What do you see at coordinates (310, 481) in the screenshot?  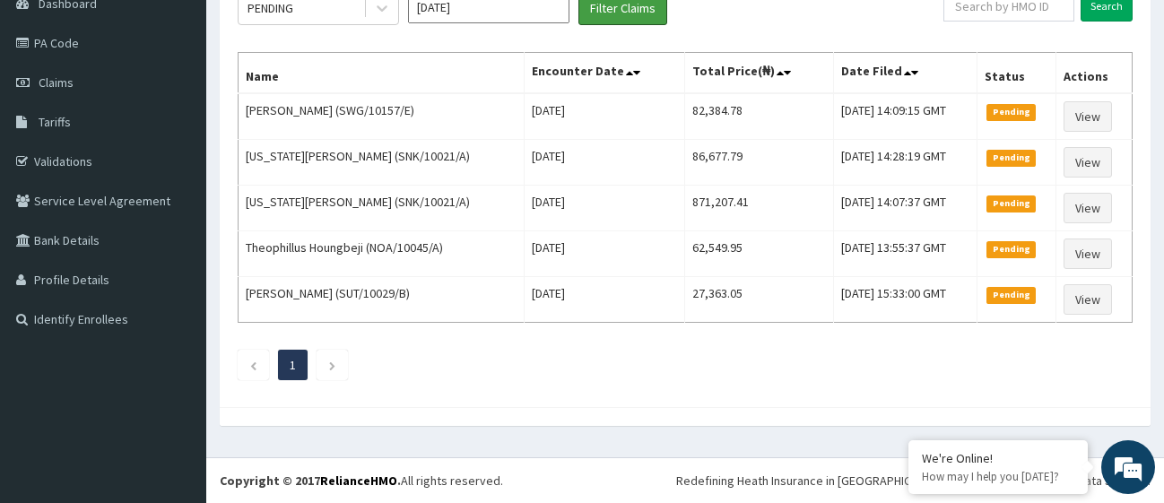 I see `strong: Copyright © 2017 .` at bounding box center [310, 481].